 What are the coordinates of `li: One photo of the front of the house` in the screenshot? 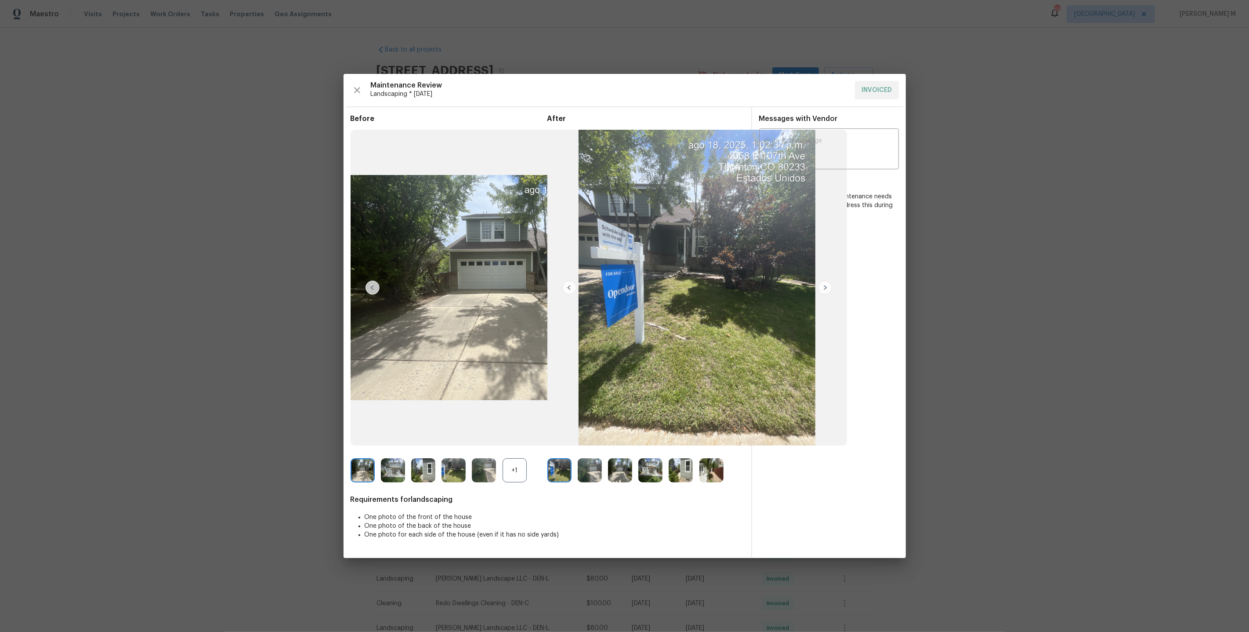 It's located at (555, 517).